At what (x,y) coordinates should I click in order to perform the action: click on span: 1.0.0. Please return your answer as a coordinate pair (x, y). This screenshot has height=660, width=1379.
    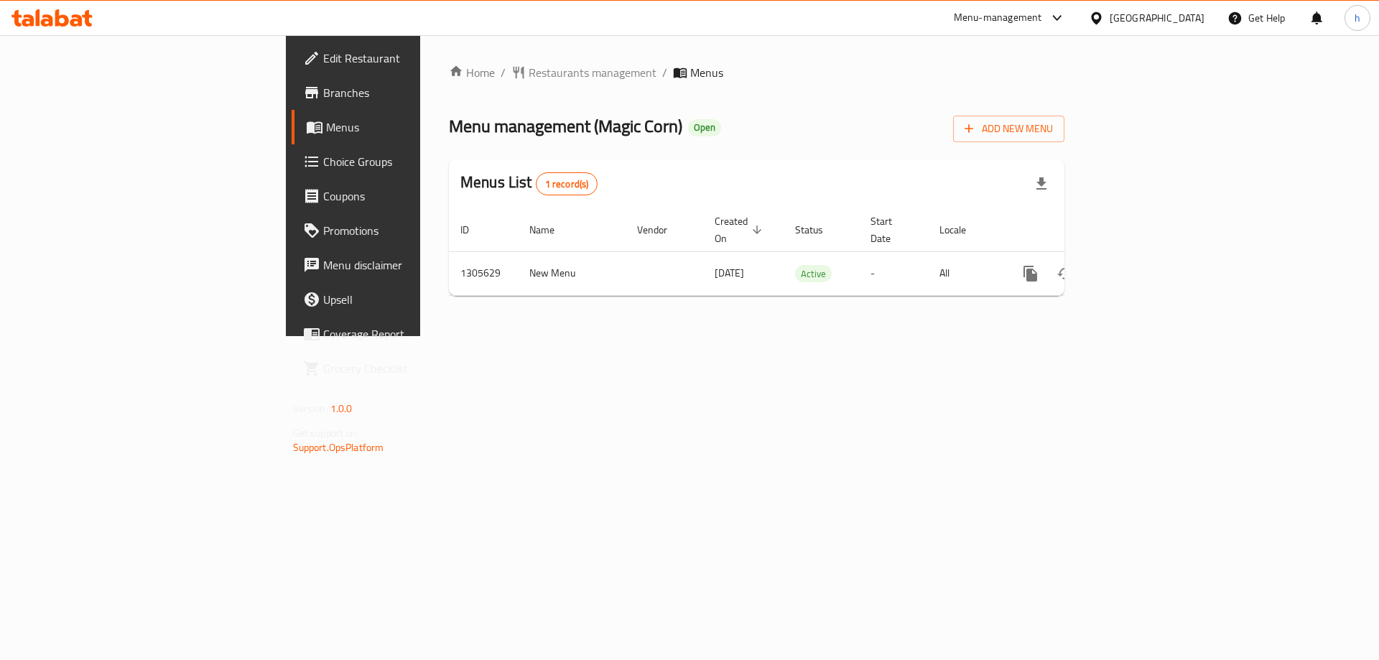
    Looking at the image, I should click on (341, 409).